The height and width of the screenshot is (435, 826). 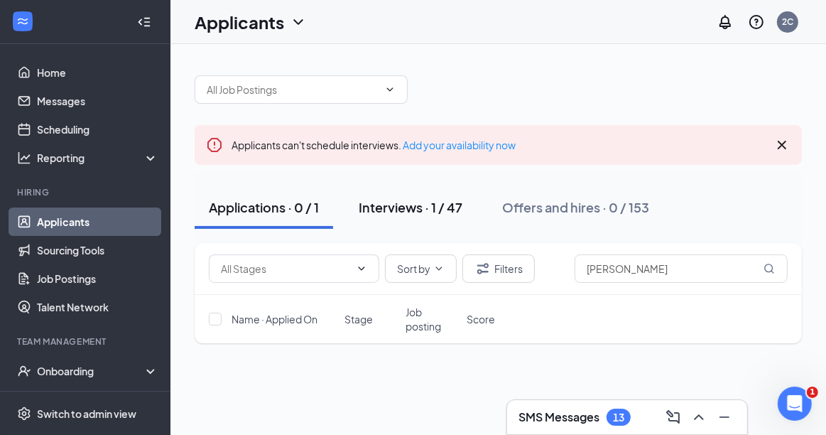 What do you see at coordinates (86, 192) in the screenshot?
I see `div: Hiring` at bounding box center [86, 192].